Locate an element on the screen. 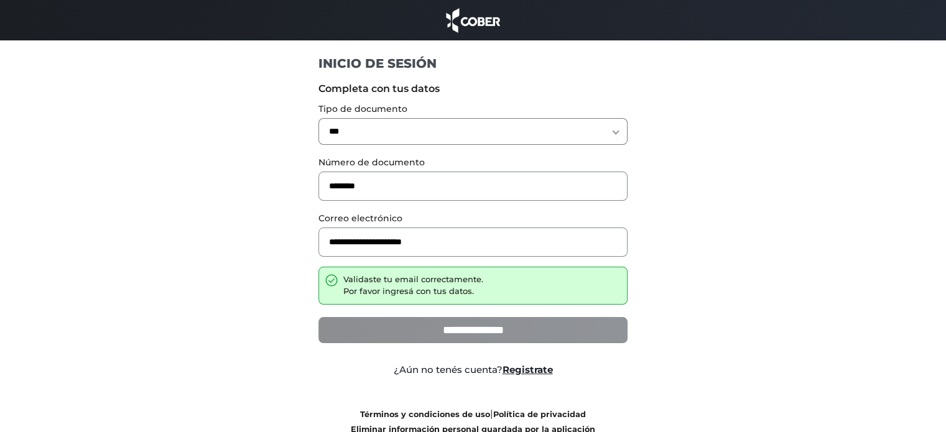 This screenshot has width=946, height=432. div: ¿Aún no tenés cuenta? is located at coordinates (473, 370).